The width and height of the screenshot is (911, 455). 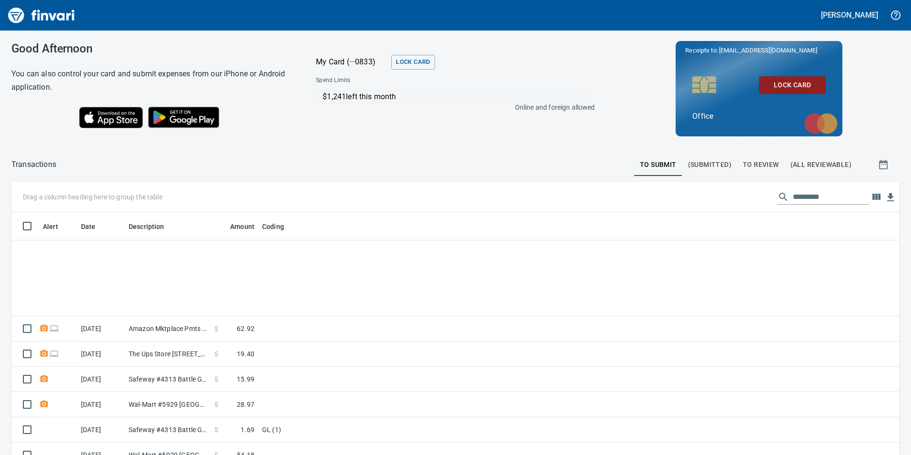 What do you see at coordinates (184, 117) in the screenshot?
I see `img: Get it on Google Play` at bounding box center [184, 117].